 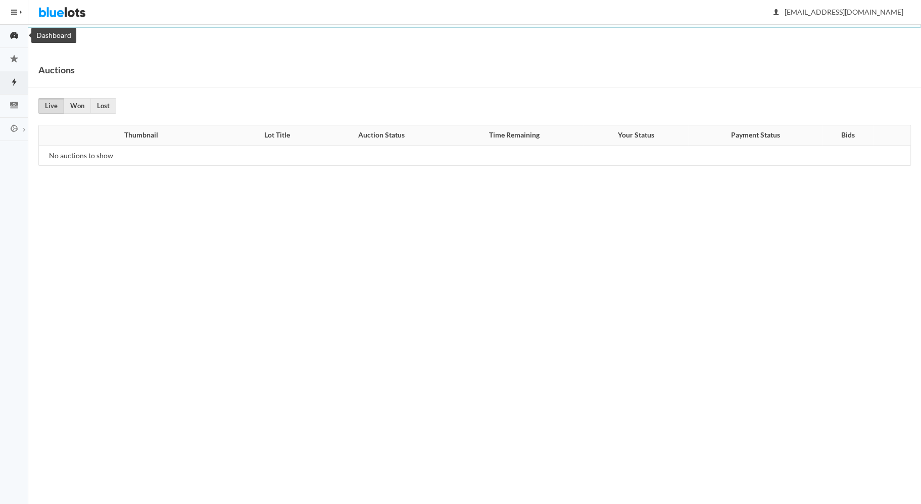 What do you see at coordinates (776, 13) in the screenshot?
I see `ion-icon: person` at bounding box center [776, 13].